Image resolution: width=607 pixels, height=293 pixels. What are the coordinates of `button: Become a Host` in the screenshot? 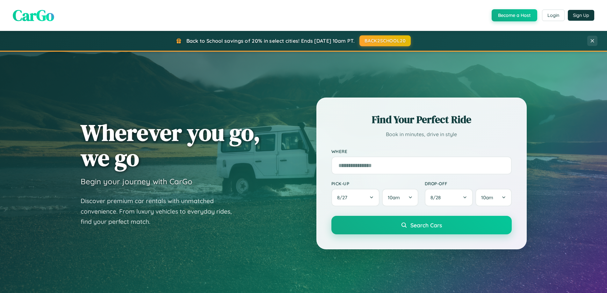 It's located at (514, 15).